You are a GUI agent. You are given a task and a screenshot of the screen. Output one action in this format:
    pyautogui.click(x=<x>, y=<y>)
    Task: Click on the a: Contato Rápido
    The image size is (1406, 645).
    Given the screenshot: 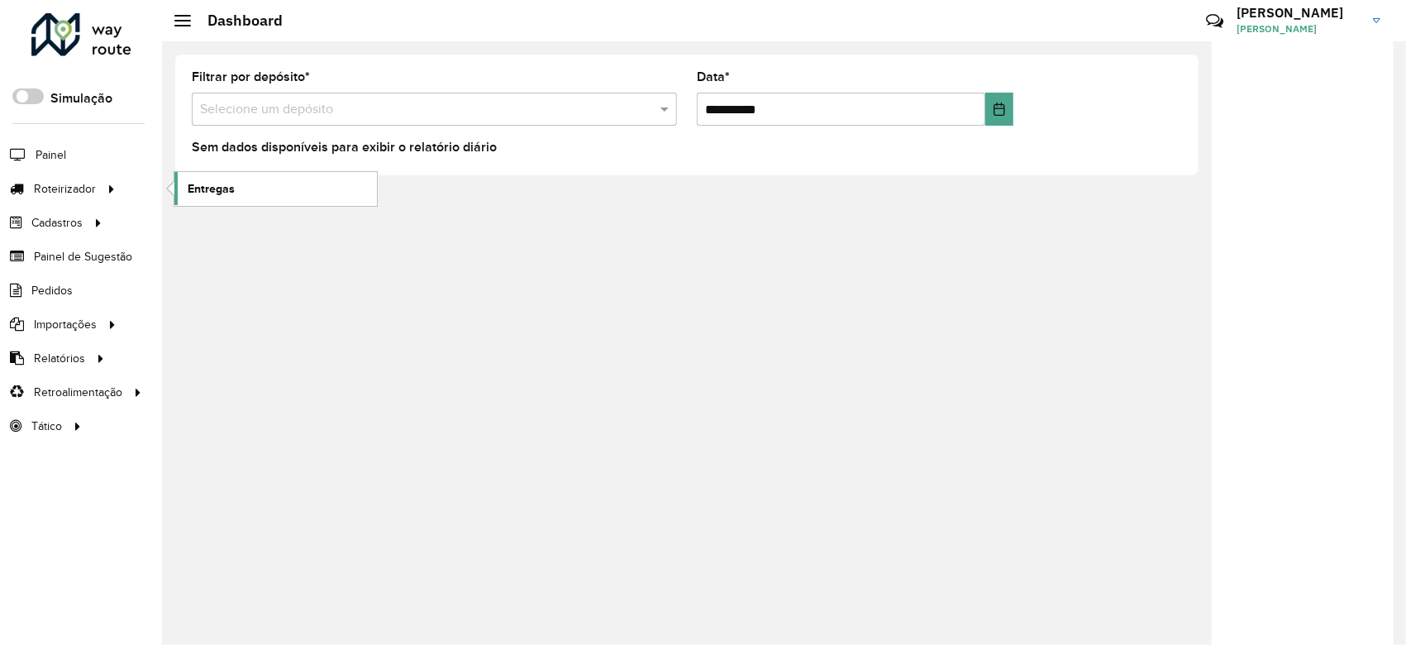 What is the action you would take?
    pyautogui.click(x=1214, y=21)
    